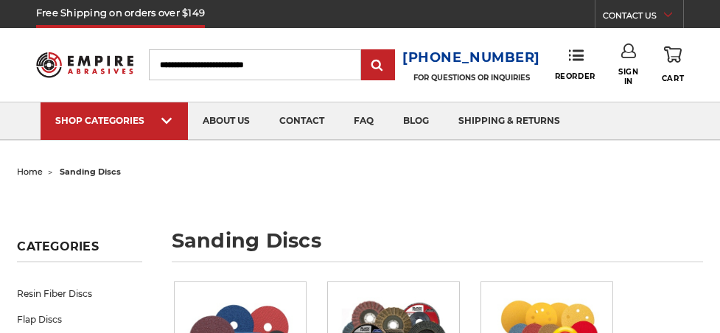  What do you see at coordinates (437, 246) in the screenshot?
I see `h1: sanding discs` at bounding box center [437, 246].